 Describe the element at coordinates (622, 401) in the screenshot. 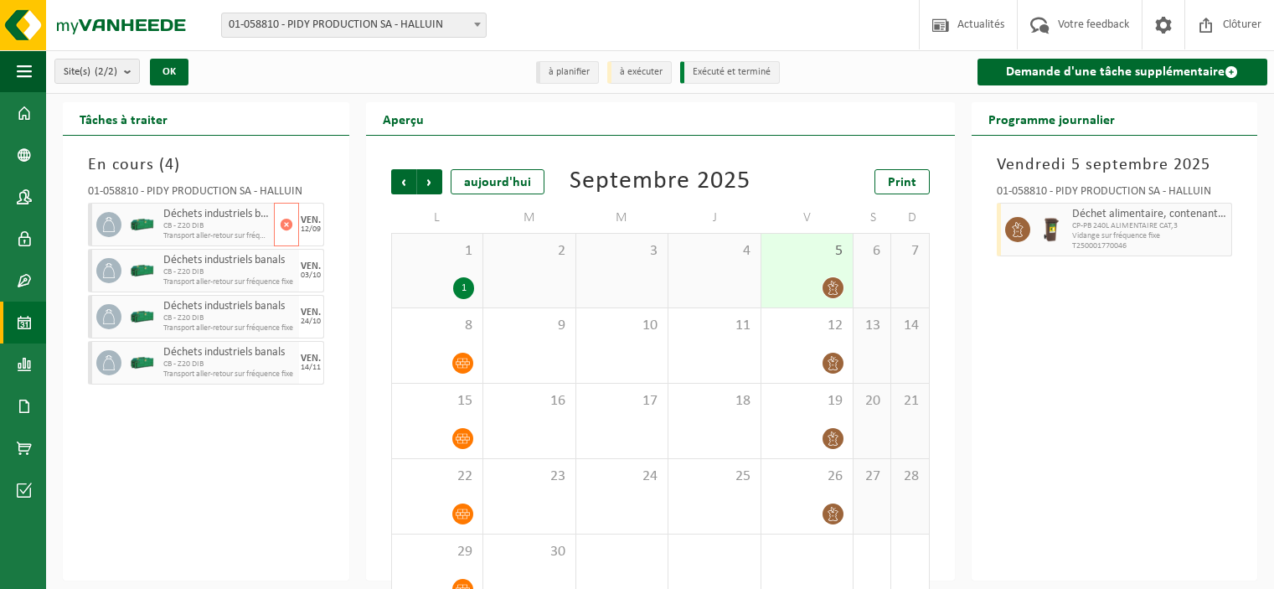

I see `span: 17` at that location.